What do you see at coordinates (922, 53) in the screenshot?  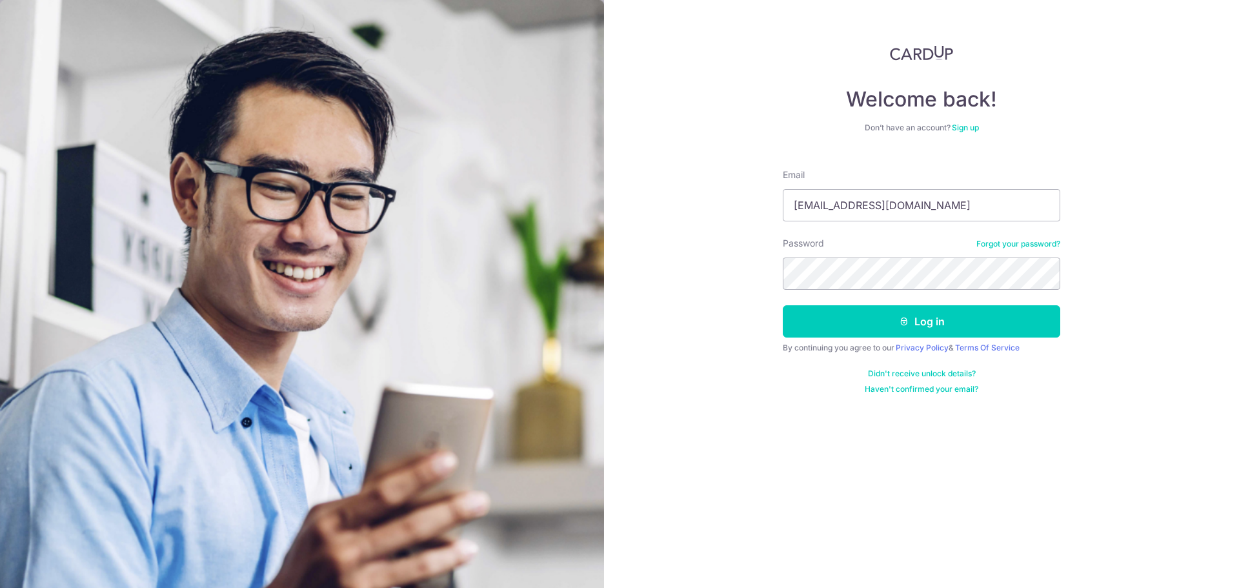 I see `img: CardUp Logo` at bounding box center [922, 53].